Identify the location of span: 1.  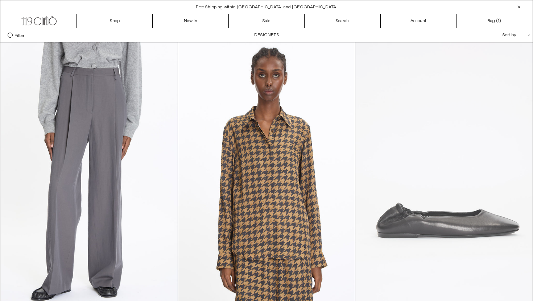
(498, 21).